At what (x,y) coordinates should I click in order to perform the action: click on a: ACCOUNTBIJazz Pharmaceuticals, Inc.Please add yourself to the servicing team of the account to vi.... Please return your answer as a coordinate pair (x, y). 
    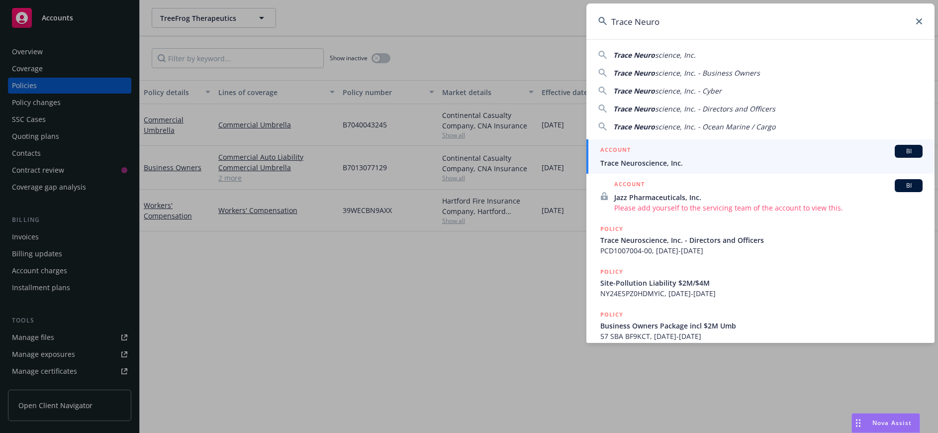
    Looking at the image, I should click on (761, 196).